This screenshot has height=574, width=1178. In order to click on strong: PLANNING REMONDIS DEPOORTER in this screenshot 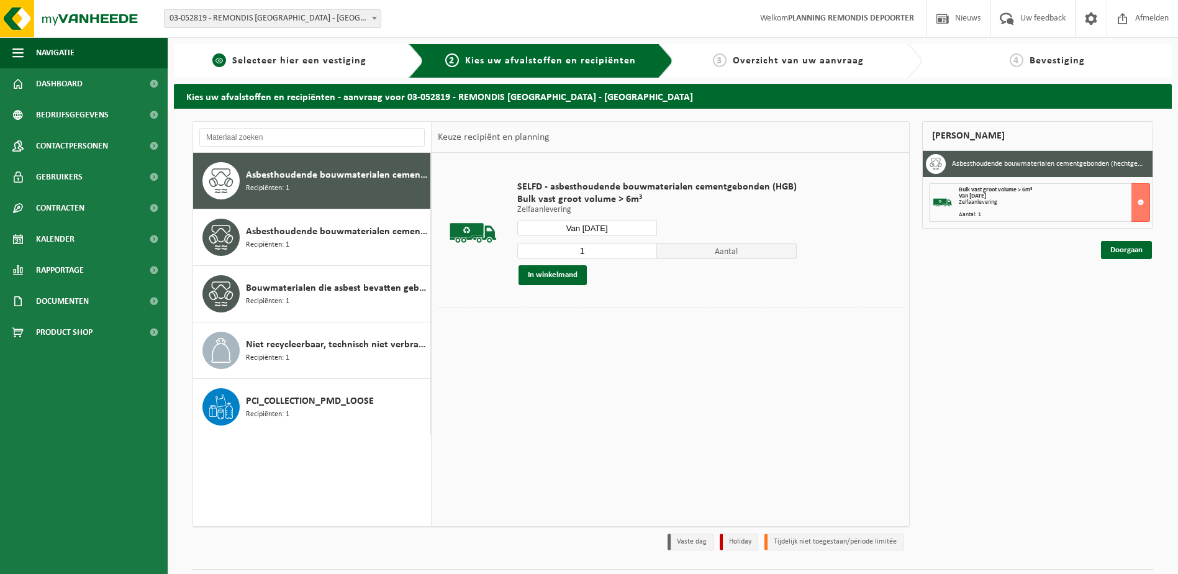, I will do `click(851, 18)`.